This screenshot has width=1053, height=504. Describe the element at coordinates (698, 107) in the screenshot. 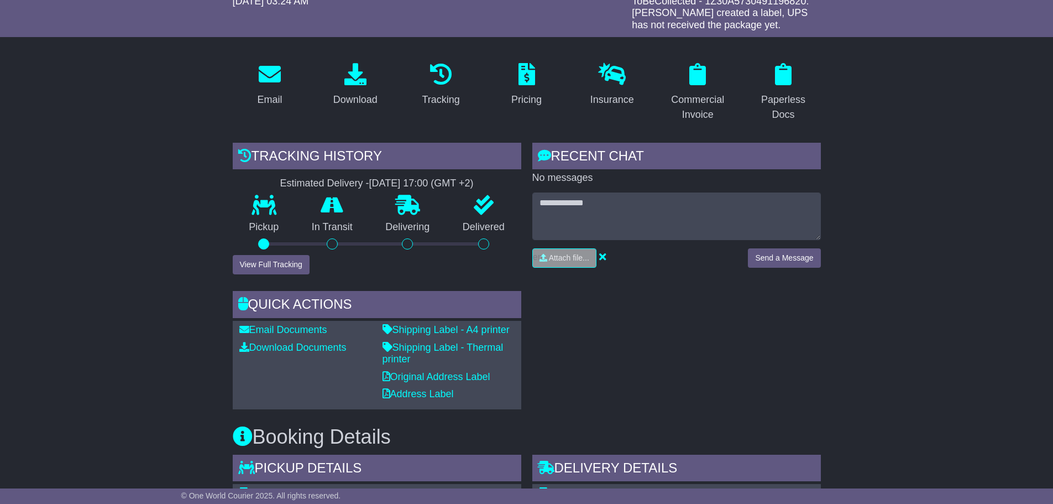

I see `div: Commercial Invoice` at that location.